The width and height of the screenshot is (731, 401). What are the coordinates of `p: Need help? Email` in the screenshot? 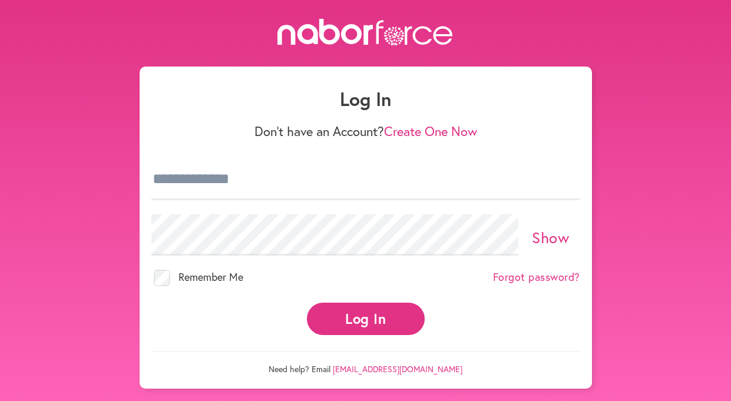 It's located at (366, 363).